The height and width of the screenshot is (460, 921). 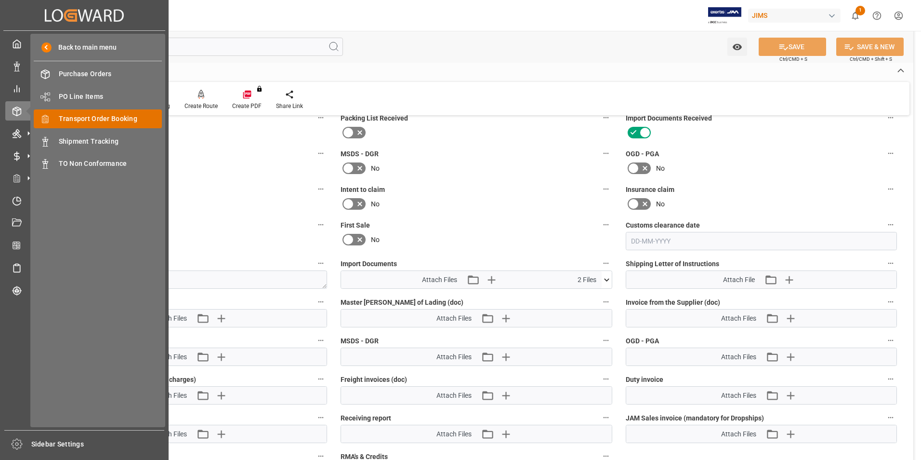 What do you see at coordinates (84, 223) in the screenshot?
I see `a: Document Management` at bounding box center [84, 223].